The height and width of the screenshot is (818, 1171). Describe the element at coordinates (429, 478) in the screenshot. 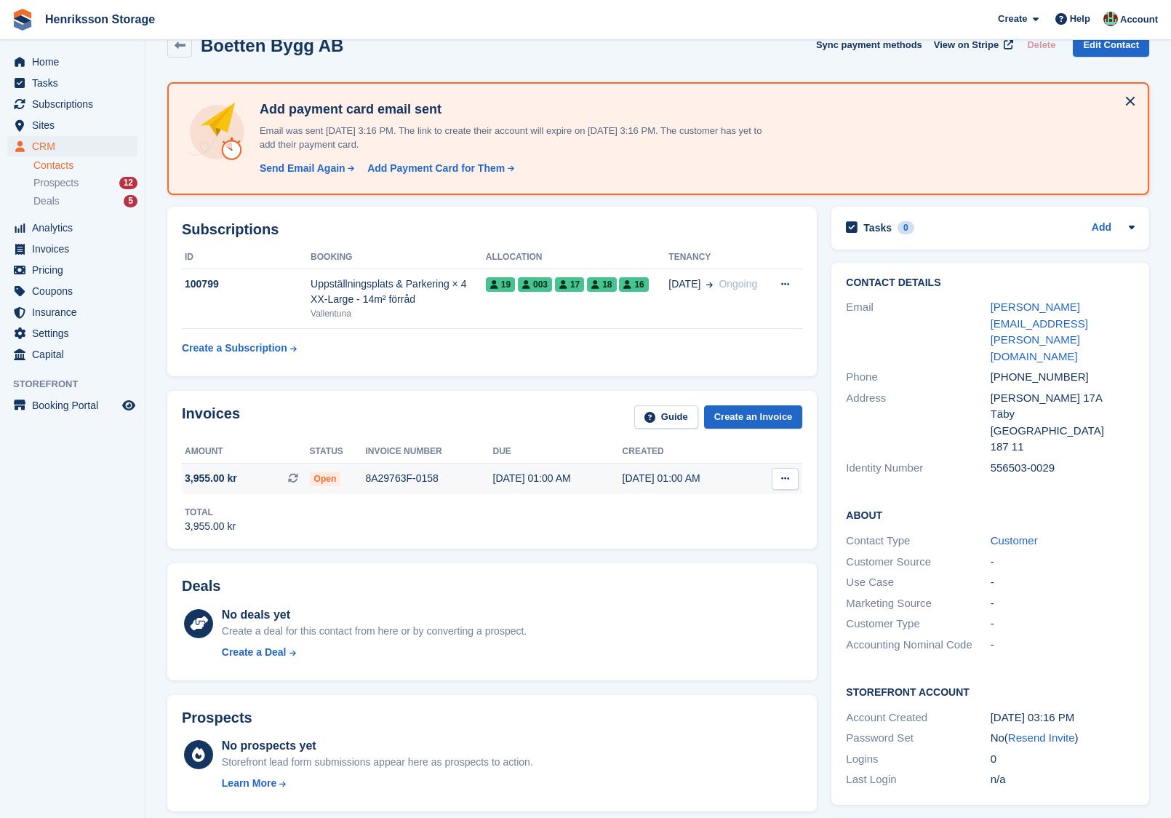

I see `div: 8A29763F-0158` at that location.